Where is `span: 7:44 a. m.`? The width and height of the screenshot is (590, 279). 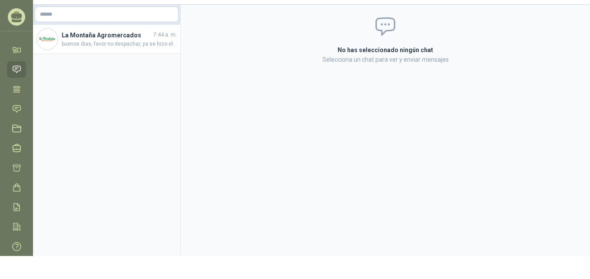 span: 7:44 a. m. is located at coordinates (165, 35).